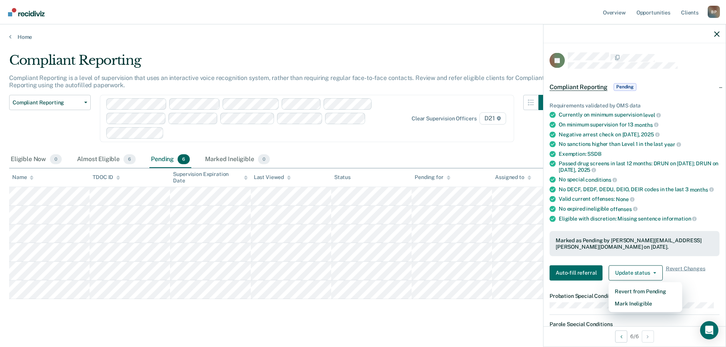  Describe the element at coordinates (625, 199) in the screenshot. I see `span: None` at that location.